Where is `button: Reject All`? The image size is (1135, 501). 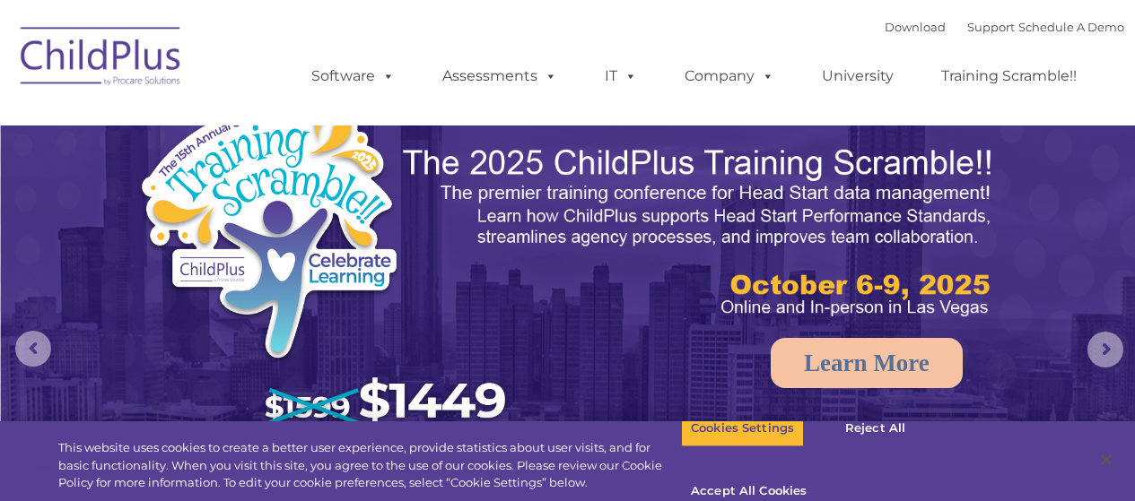 button: Reject All is located at coordinates (874, 429).